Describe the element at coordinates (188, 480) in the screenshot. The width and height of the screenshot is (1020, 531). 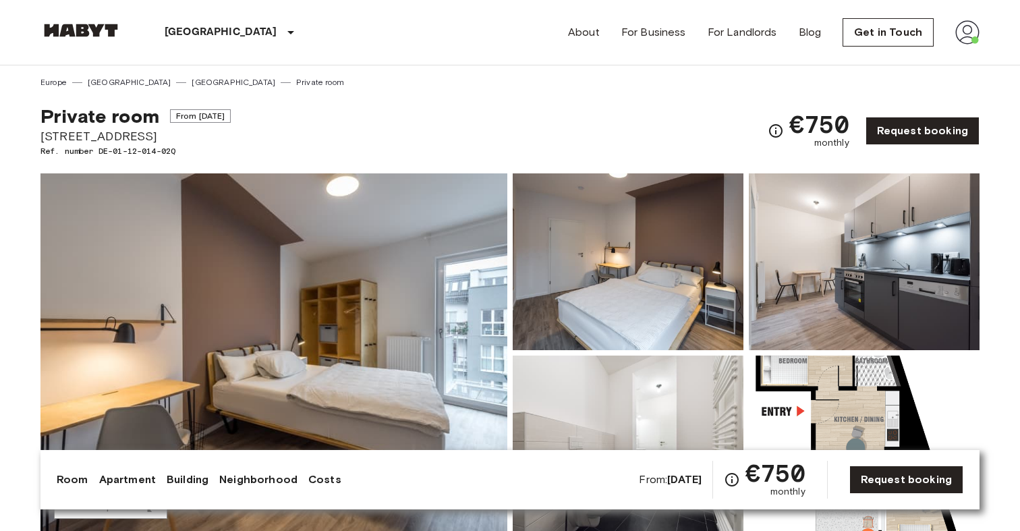
I see `a: Building` at that location.